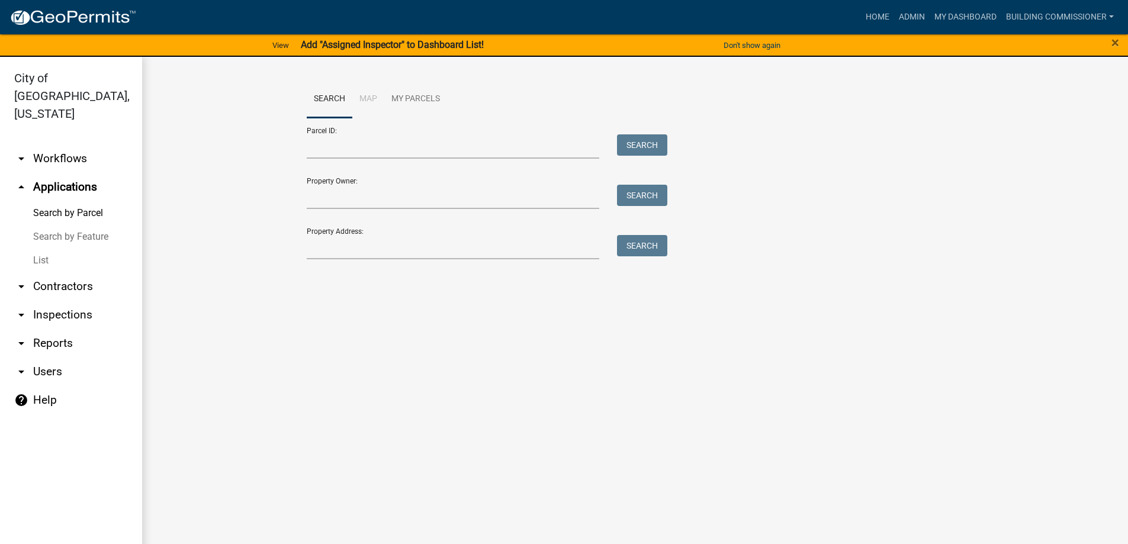 The width and height of the screenshot is (1128, 544). Describe the element at coordinates (965, 17) in the screenshot. I see `a: My Dashboard` at that location.